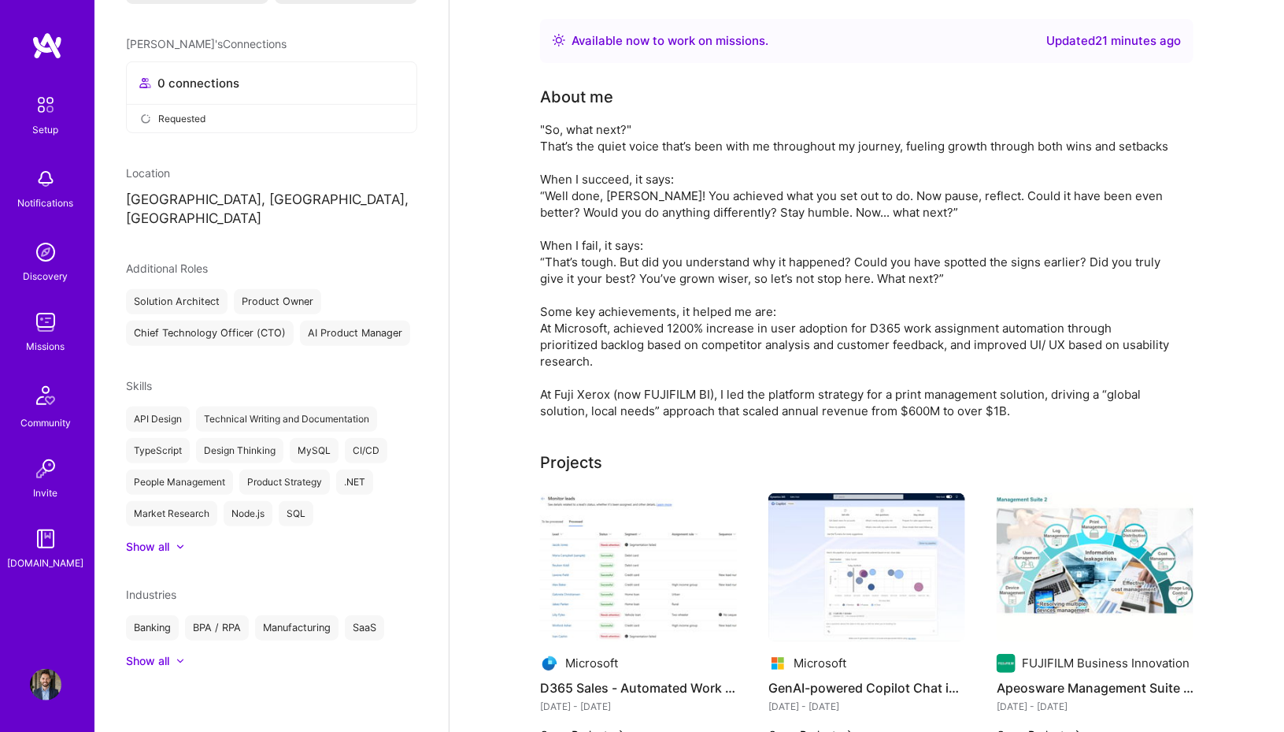 This screenshot has height=732, width=1284. What do you see at coordinates (559, 40) in the screenshot?
I see `img: Availability` at bounding box center [559, 40].